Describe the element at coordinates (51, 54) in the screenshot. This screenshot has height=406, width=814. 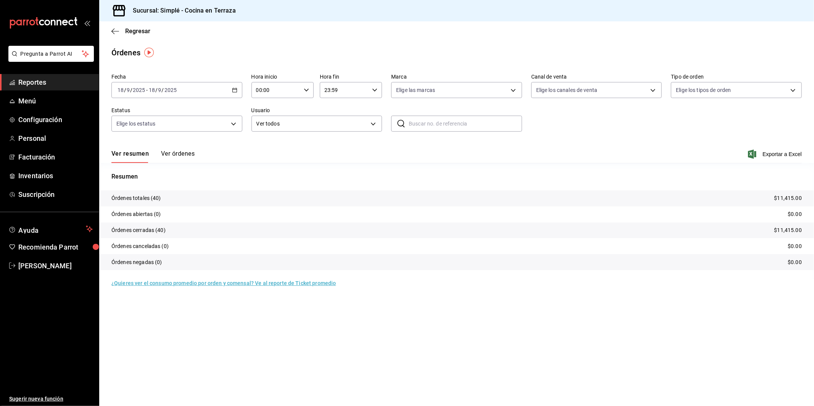
I see `span: Pregunta a Parrot AI` at that location.